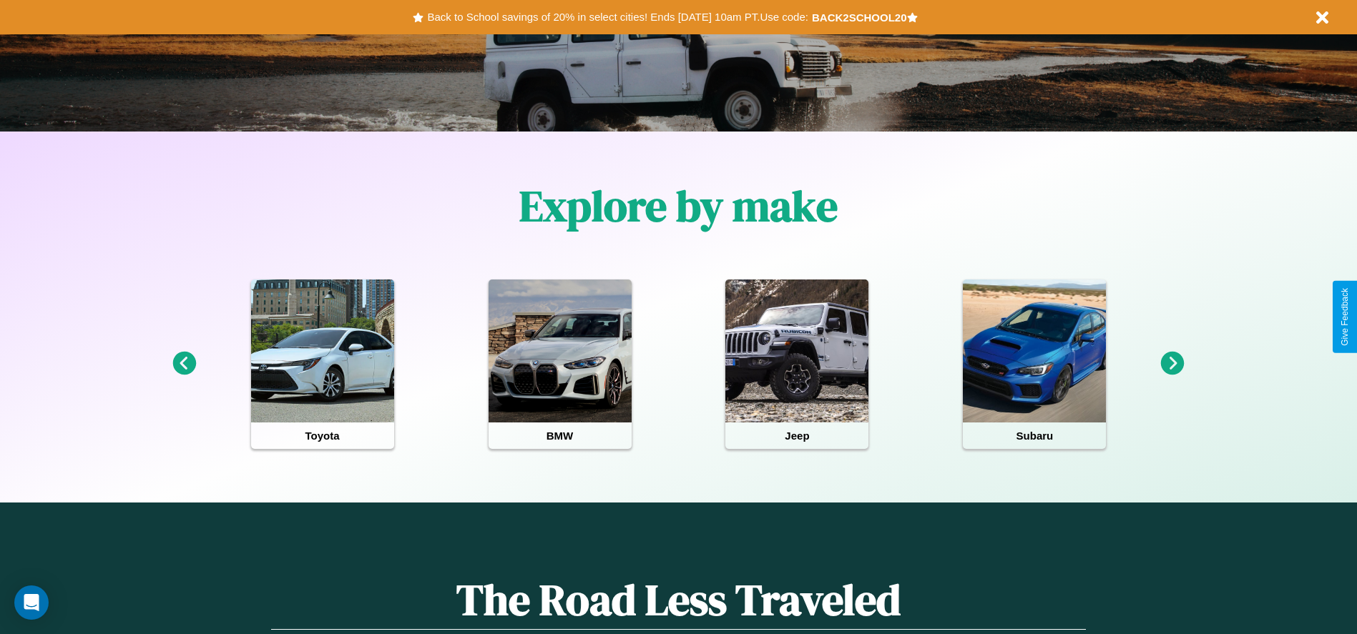 Image resolution: width=1357 pixels, height=634 pixels. What do you see at coordinates (797, 436) in the screenshot?
I see `h4: Jeep` at bounding box center [797, 436].